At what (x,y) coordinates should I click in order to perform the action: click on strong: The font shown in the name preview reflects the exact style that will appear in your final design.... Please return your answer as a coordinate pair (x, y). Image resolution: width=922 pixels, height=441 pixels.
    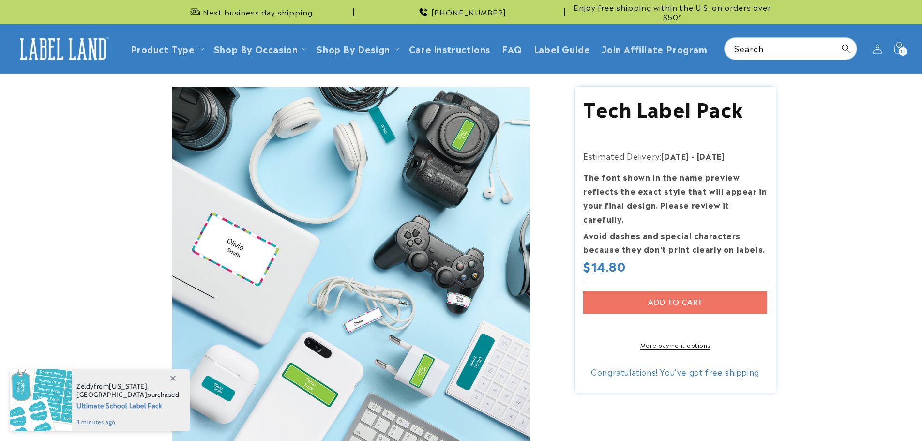
    Looking at the image, I should click on (674, 197).